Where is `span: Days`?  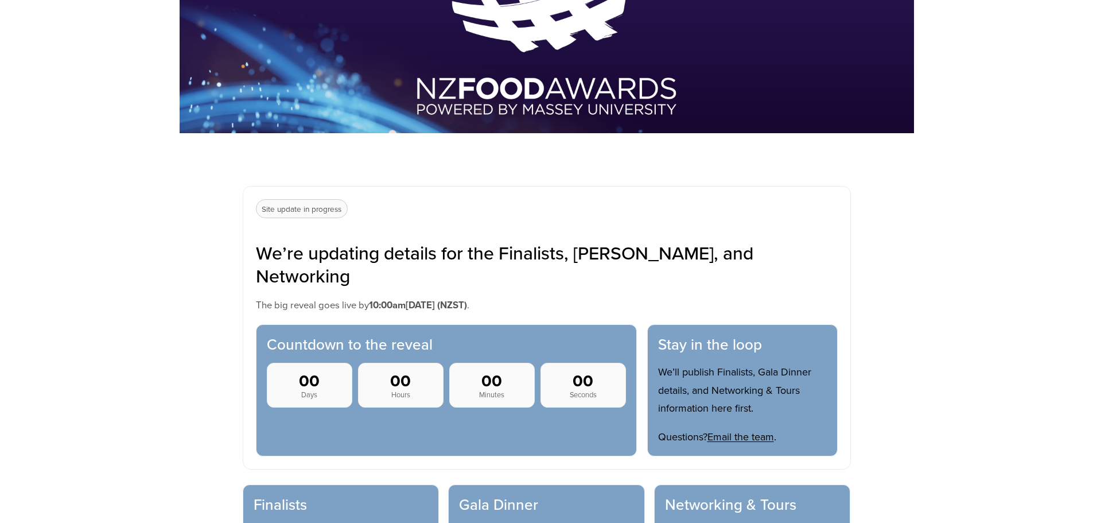 span: Days is located at coordinates (309, 394).